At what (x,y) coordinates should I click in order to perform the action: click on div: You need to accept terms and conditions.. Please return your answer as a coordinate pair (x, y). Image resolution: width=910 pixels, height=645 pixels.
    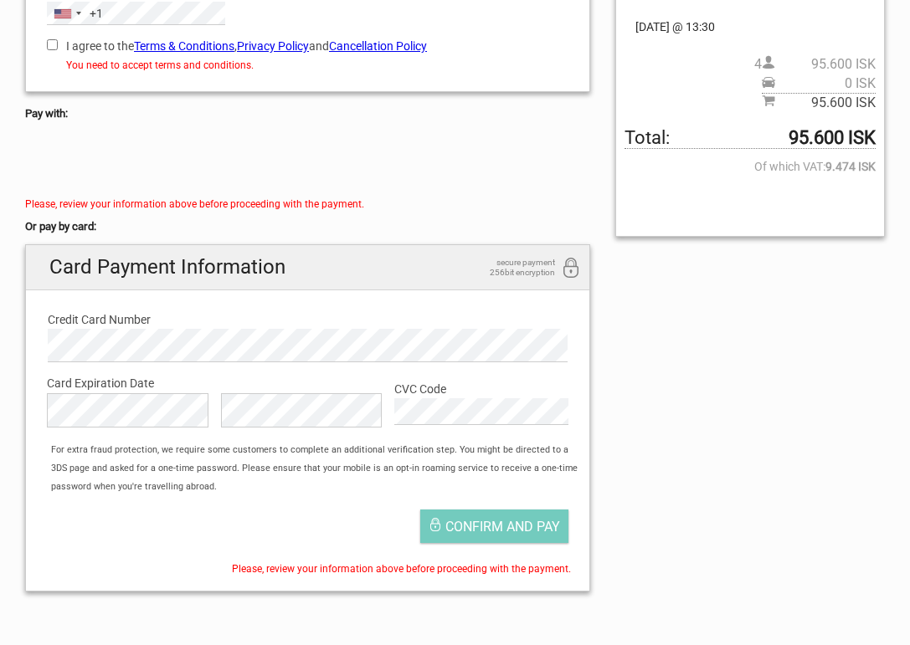
    Looking at the image, I should click on (307, 65).